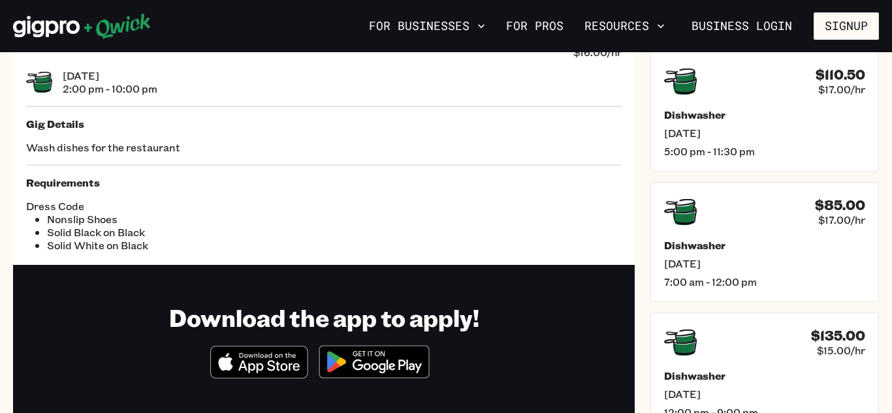 The width and height of the screenshot is (892, 413). What do you see at coordinates (259, 374) in the screenshot?
I see `a: Download on the App Store` at bounding box center [259, 374].